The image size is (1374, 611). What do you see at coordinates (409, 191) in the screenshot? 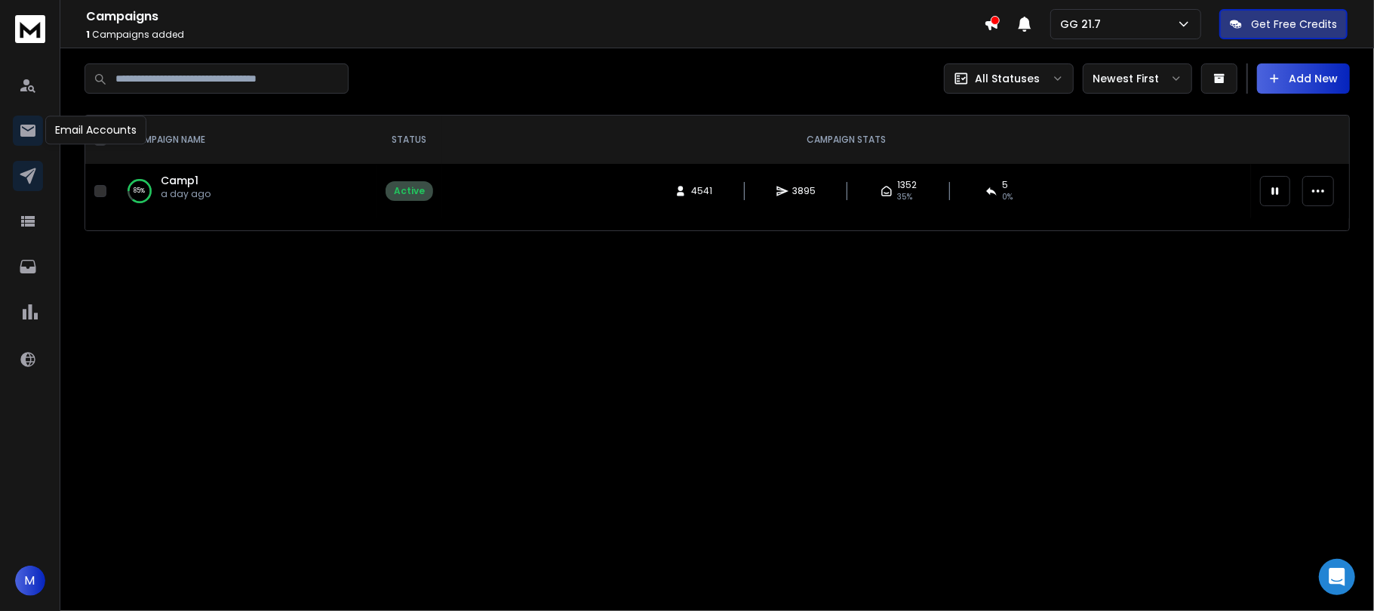
I see `div: Active` at bounding box center [409, 191].